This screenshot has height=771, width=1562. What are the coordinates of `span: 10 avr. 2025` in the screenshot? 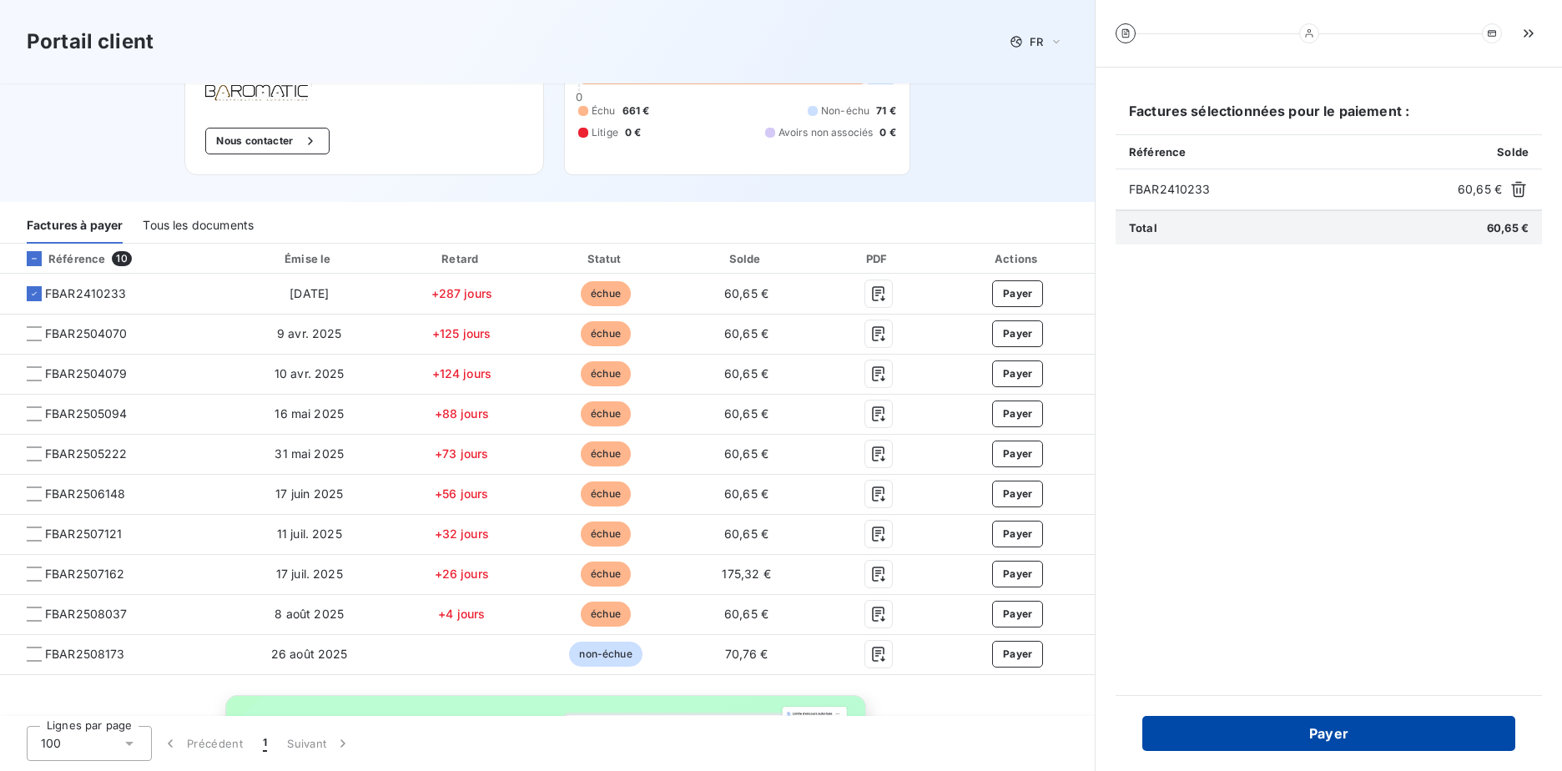 It's located at (310, 373).